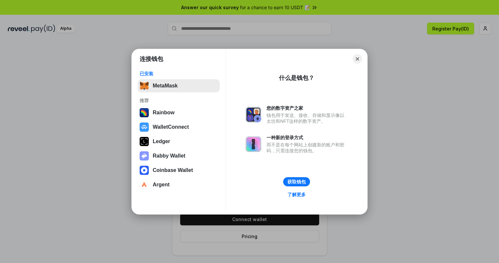 The height and width of the screenshot is (263, 499). What do you see at coordinates (179, 170) in the screenshot?
I see `button: Coinbase Wallet` at bounding box center [179, 170].